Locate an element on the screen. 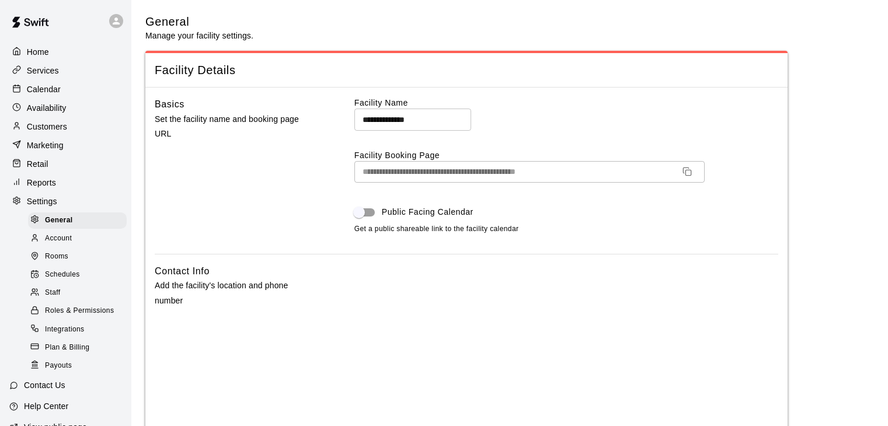 The width and height of the screenshot is (888, 426). div: Calendar is located at coordinates (65, 89).